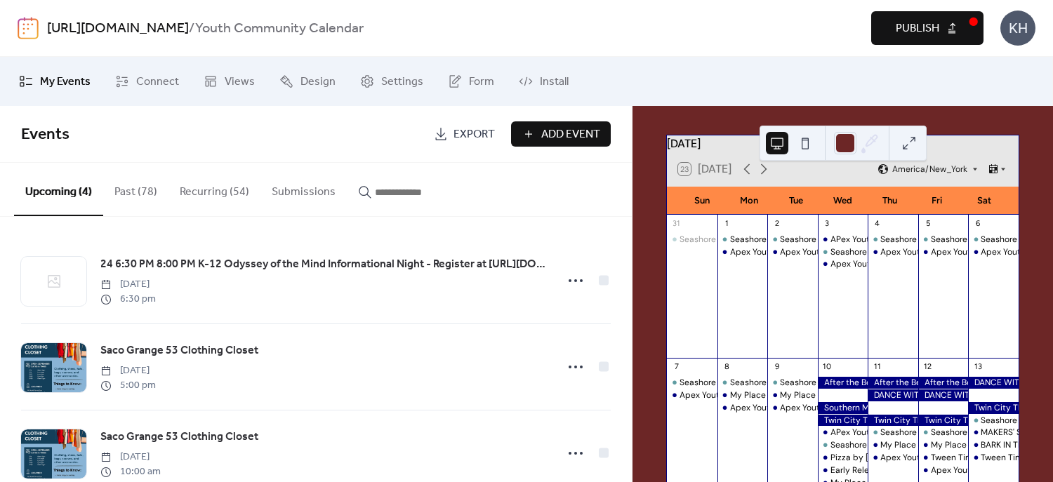 The width and height of the screenshot is (1053, 482). What do you see at coordinates (214, 189) in the screenshot?
I see `button: Recurring (54)` at bounding box center [214, 189].